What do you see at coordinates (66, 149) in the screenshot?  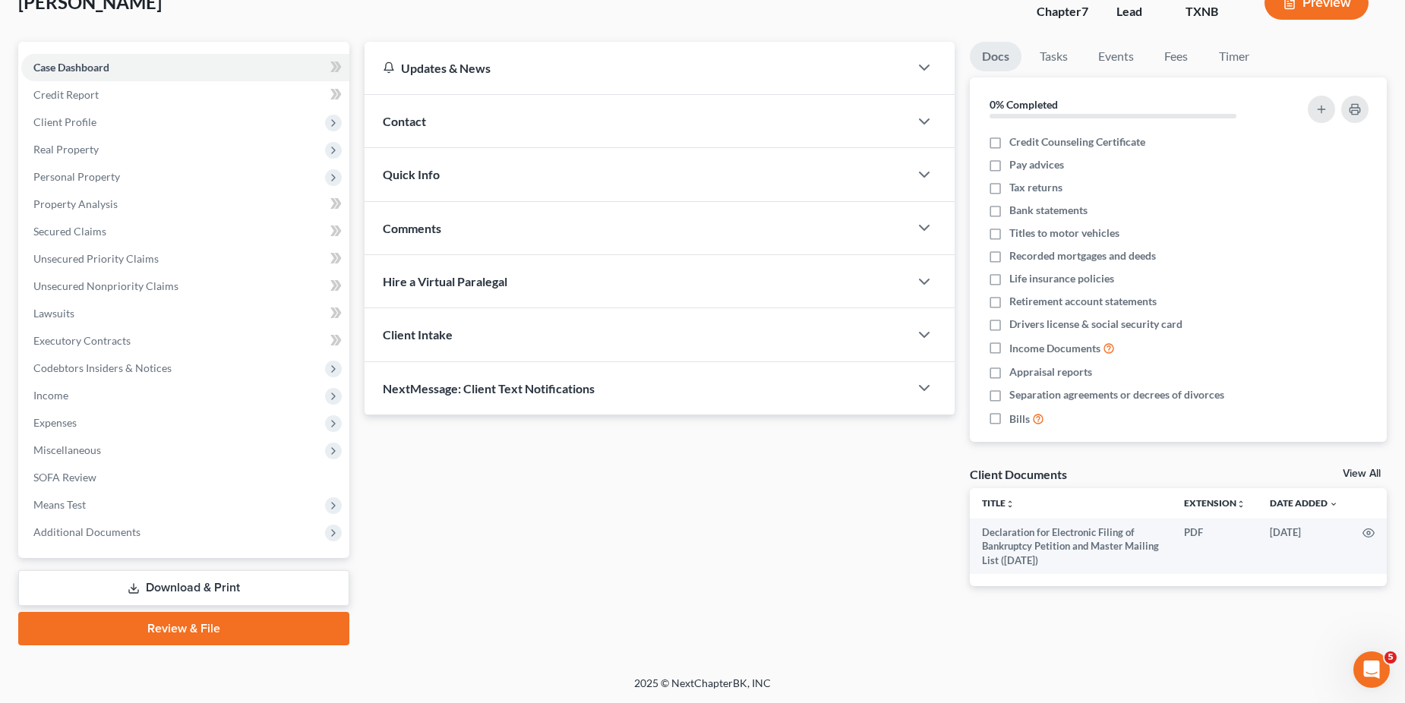 I see `span: Real Property` at bounding box center [66, 149].